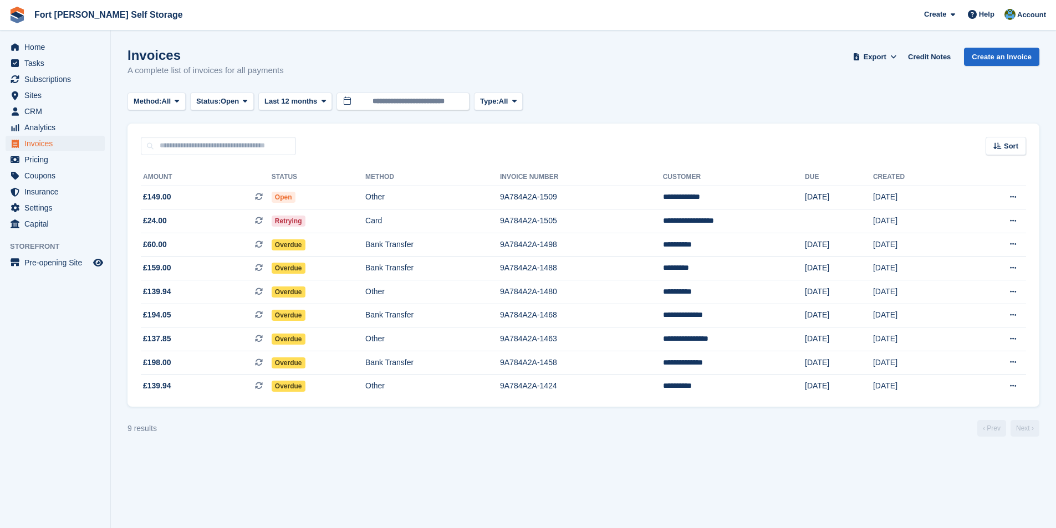  Describe the element at coordinates (734, 177) in the screenshot. I see `th: Customer` at that location.